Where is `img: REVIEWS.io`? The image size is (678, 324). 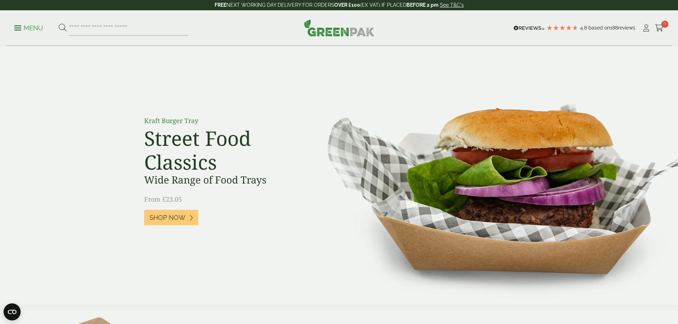 img: REVIEWS.io is located at coordinates (529, 28).